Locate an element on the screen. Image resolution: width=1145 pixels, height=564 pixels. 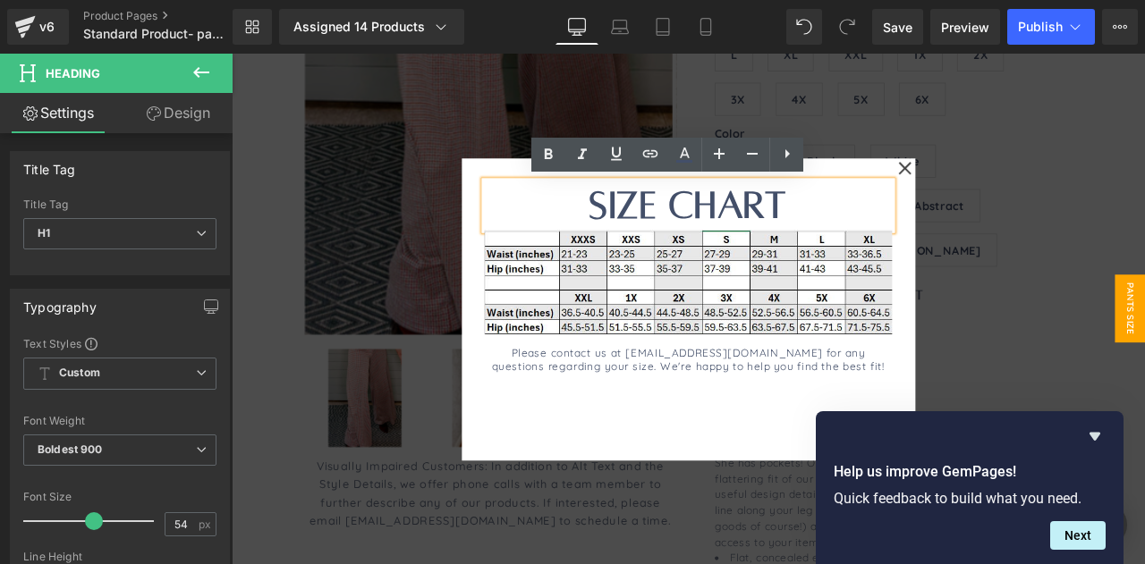
span: Preview is located at coordinates (965, 27).